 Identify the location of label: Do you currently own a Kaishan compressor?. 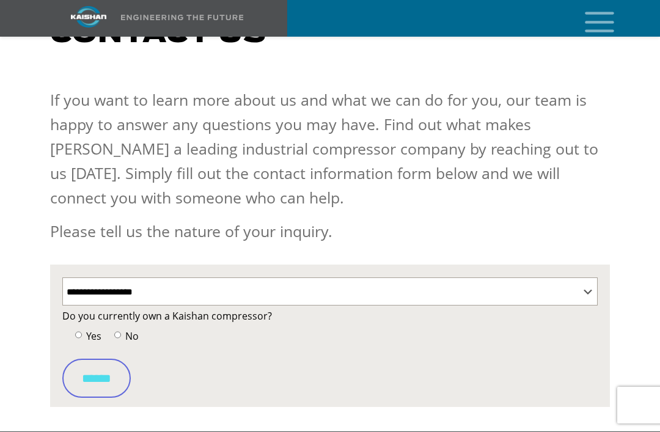
(330, 316).